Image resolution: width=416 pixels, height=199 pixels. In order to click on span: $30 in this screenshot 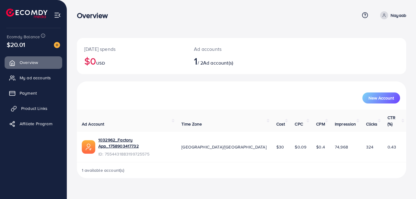, I will do `click(280, 147)`.